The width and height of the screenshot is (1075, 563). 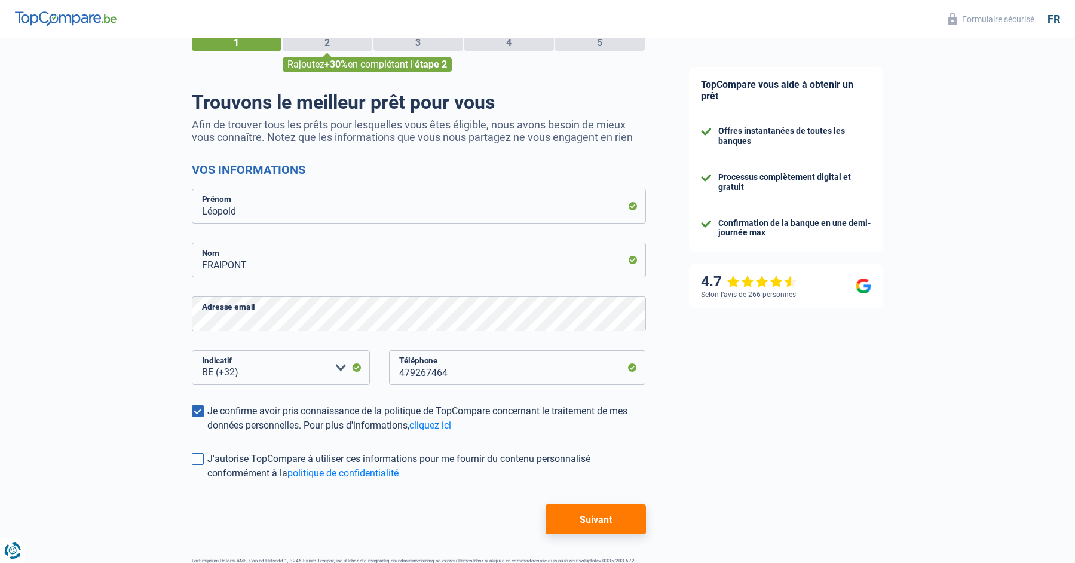 What do you see at coordinates (991, 19) in the screenshot?
I see `button: Formulaire sécurisé` at bounding box center [991, 19].